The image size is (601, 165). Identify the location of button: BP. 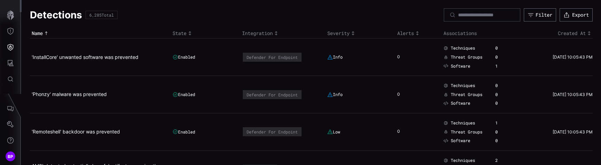
(10, 157).